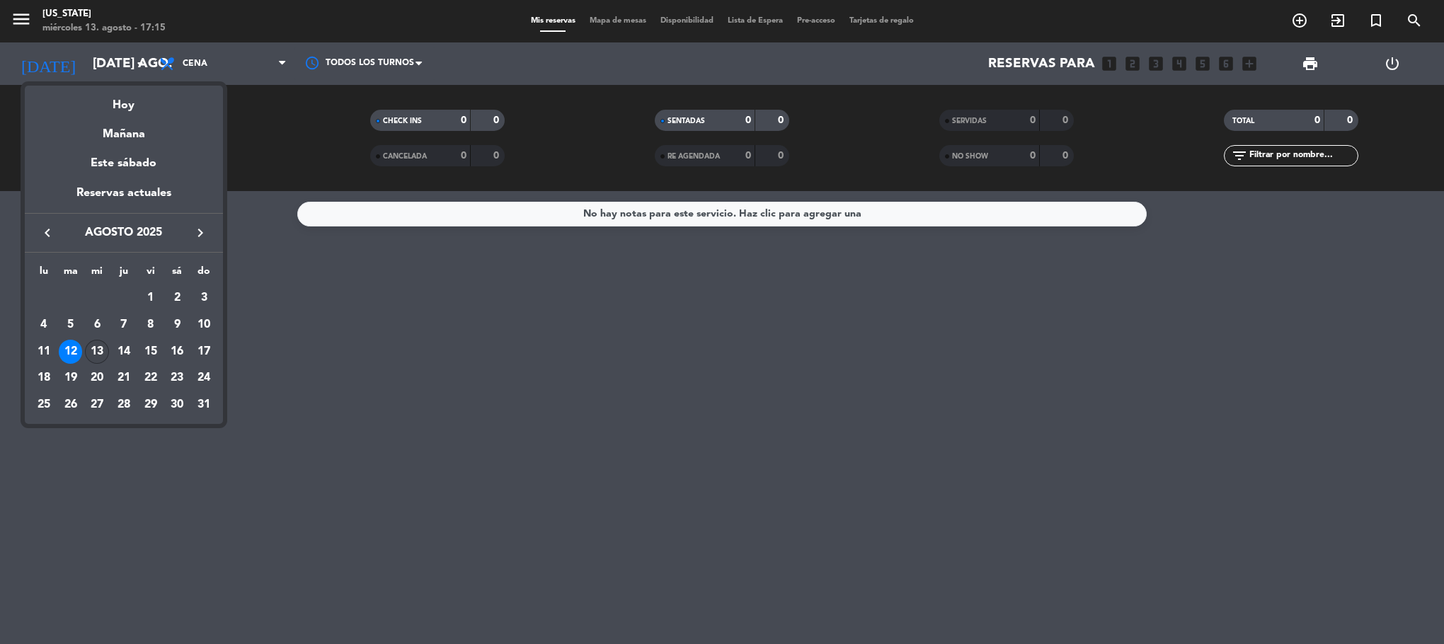 The image size is (1444, 644). Describe the element at coordinates (178, 274) in the screenshot. I see `th: sábado` at that location.